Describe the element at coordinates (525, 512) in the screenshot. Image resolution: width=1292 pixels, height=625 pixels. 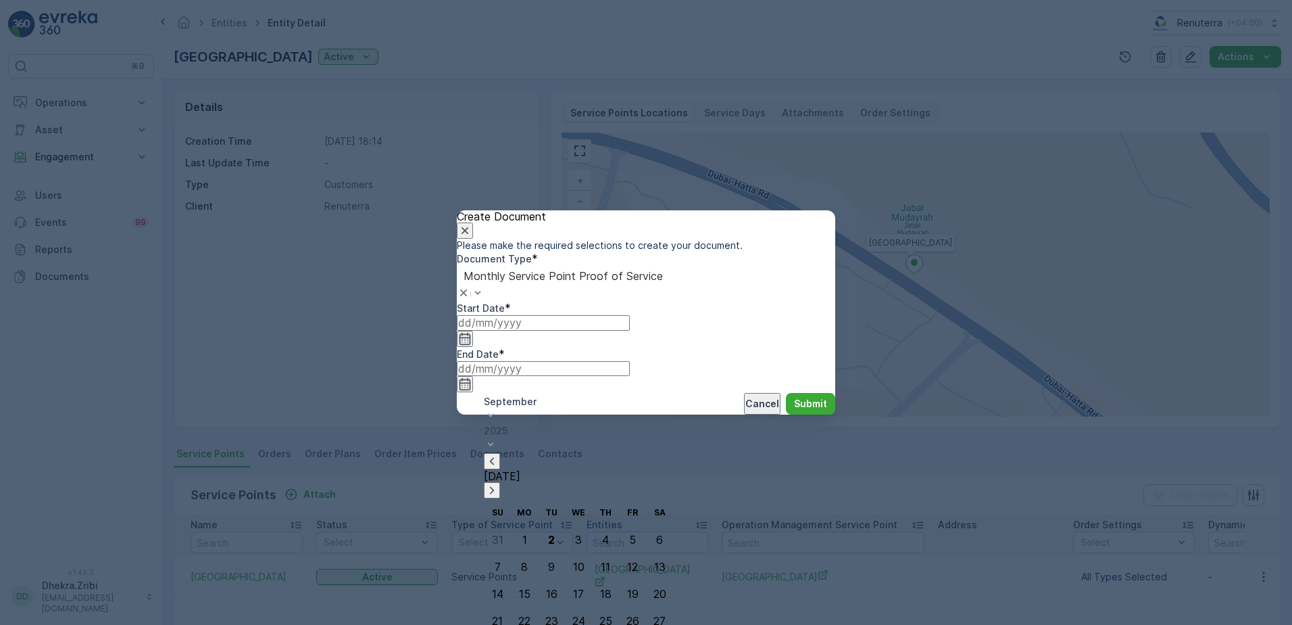
I see `th: Monday` at that location.